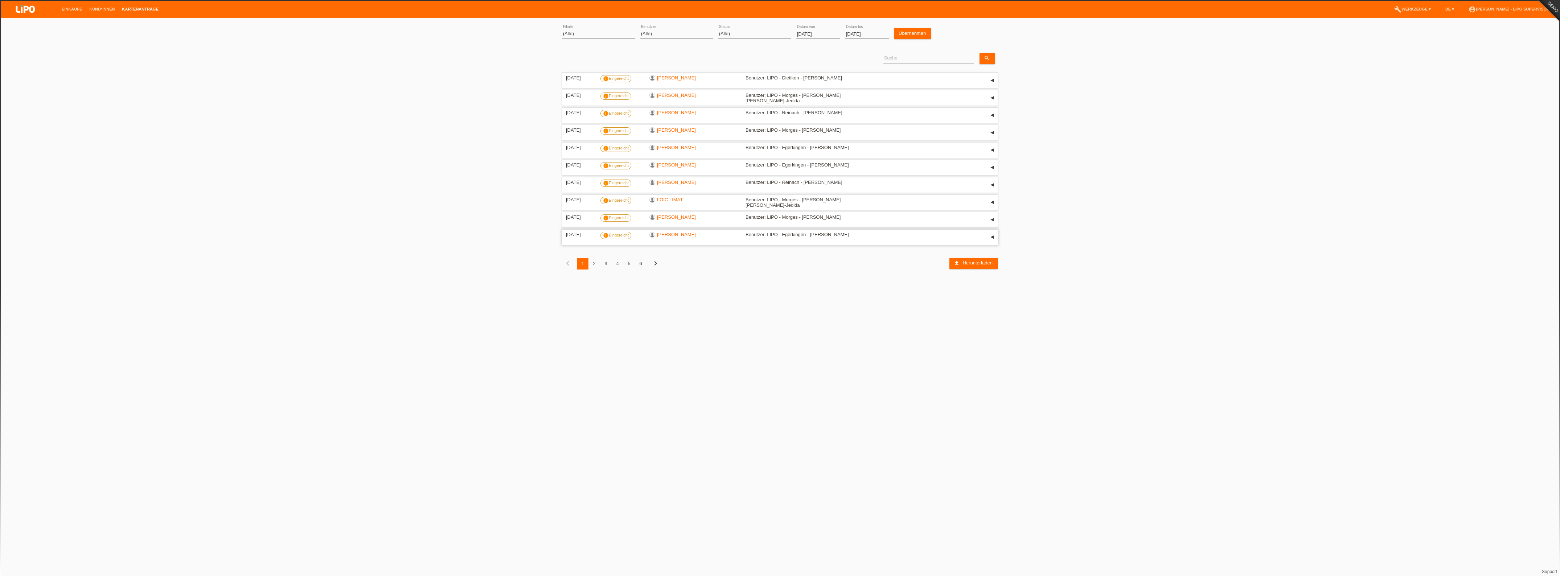 The height and width of the screenshot is (576, 1560). Describe the element at coordinates (140, 9) in the screenshot. I see `a: Kartenanträge` at that location.